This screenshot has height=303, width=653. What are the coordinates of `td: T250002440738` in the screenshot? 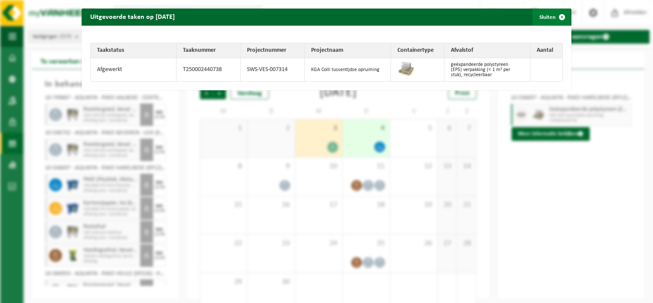 It's located at (209, 70).